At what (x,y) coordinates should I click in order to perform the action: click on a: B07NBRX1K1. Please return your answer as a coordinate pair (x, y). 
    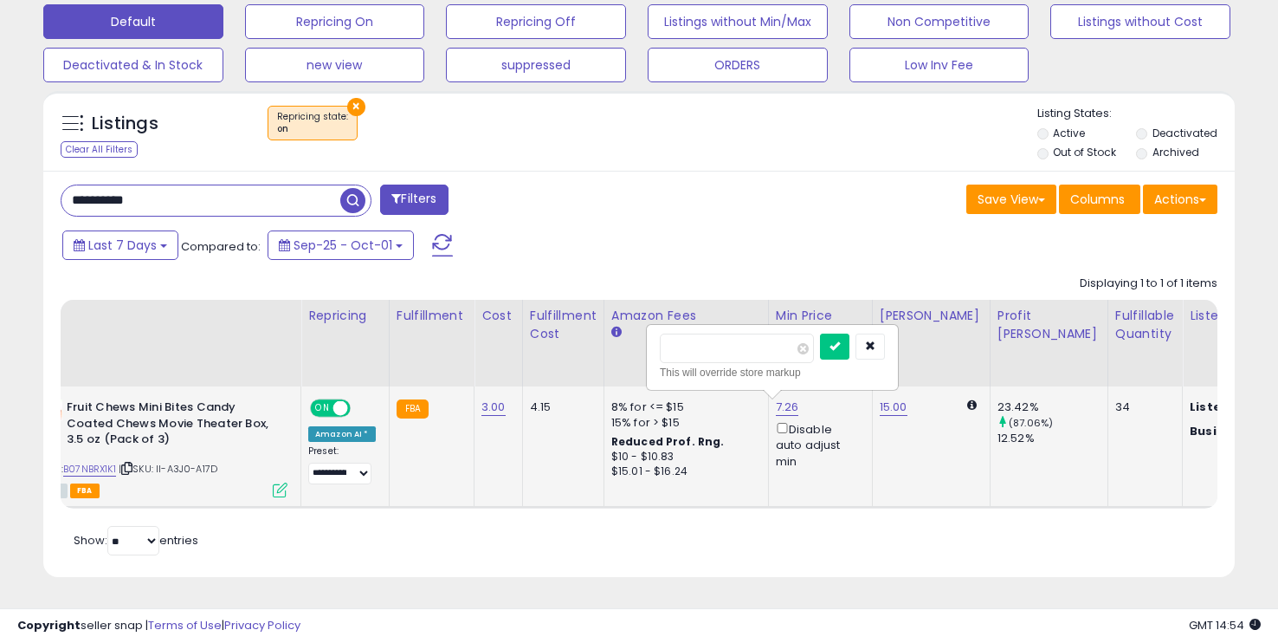
    Looking at the image, I should click on (89, 468).